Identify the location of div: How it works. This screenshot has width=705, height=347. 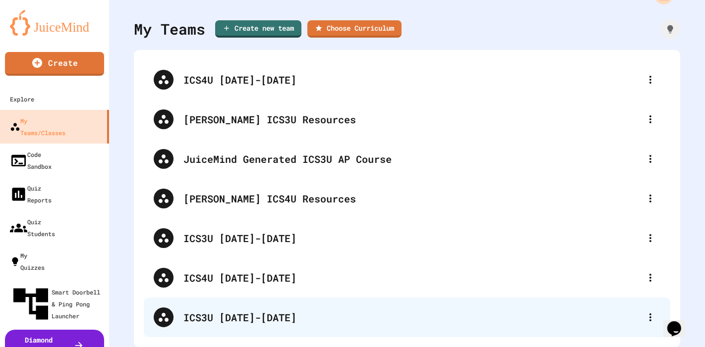
(670, 29).